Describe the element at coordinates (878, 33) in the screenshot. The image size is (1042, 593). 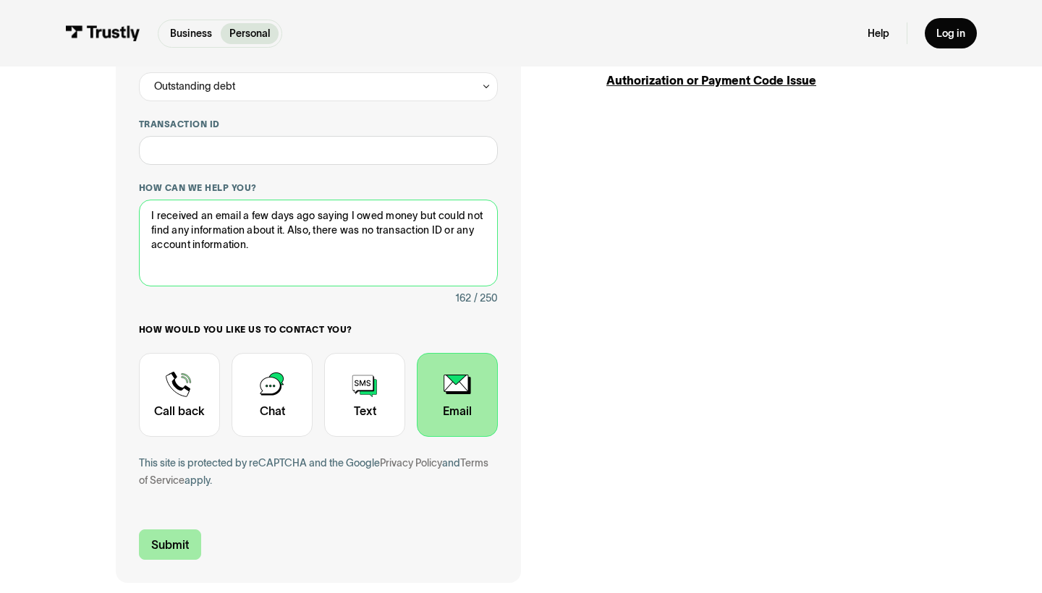
I see `a: Help` at that location.